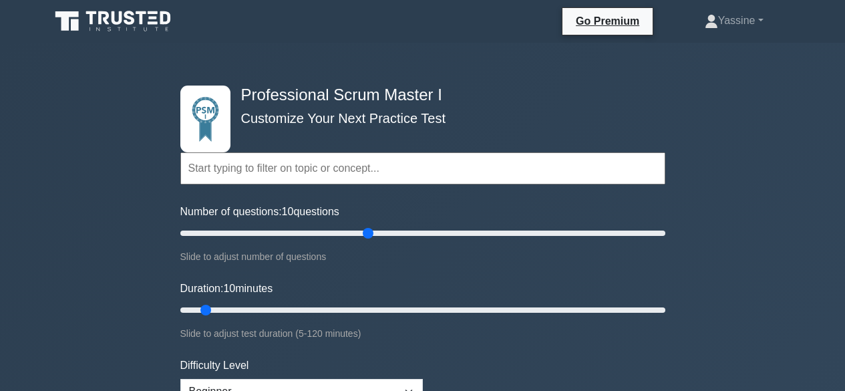 The height and width of the screenshot is (391, 845). What do you see at coordinates (417, 95) in the screenshot?
I see `h4: Professional Scrum Master I` at bounding box center [417, 95].